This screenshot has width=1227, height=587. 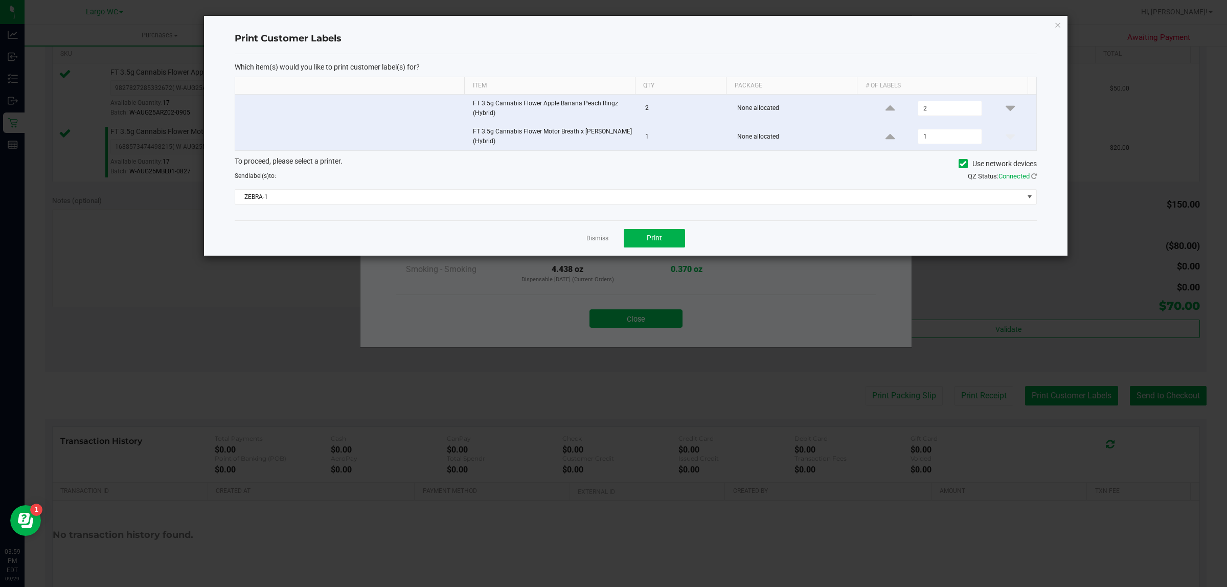 I want to click on h4: Print Customer Labels, so click(x=635, y=39).